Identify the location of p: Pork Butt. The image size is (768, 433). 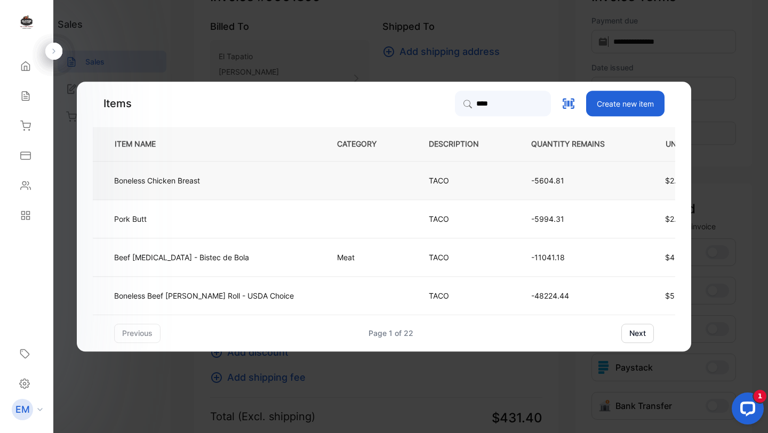
(150, 219).